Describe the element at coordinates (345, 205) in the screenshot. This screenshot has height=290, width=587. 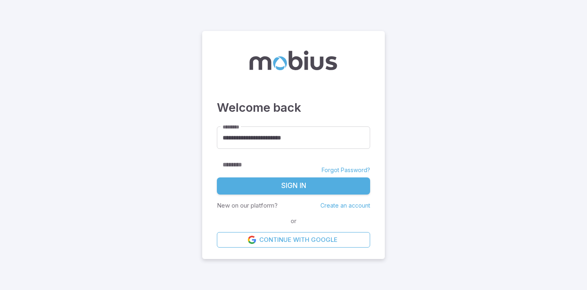
I see `a: Create an account` at that location.